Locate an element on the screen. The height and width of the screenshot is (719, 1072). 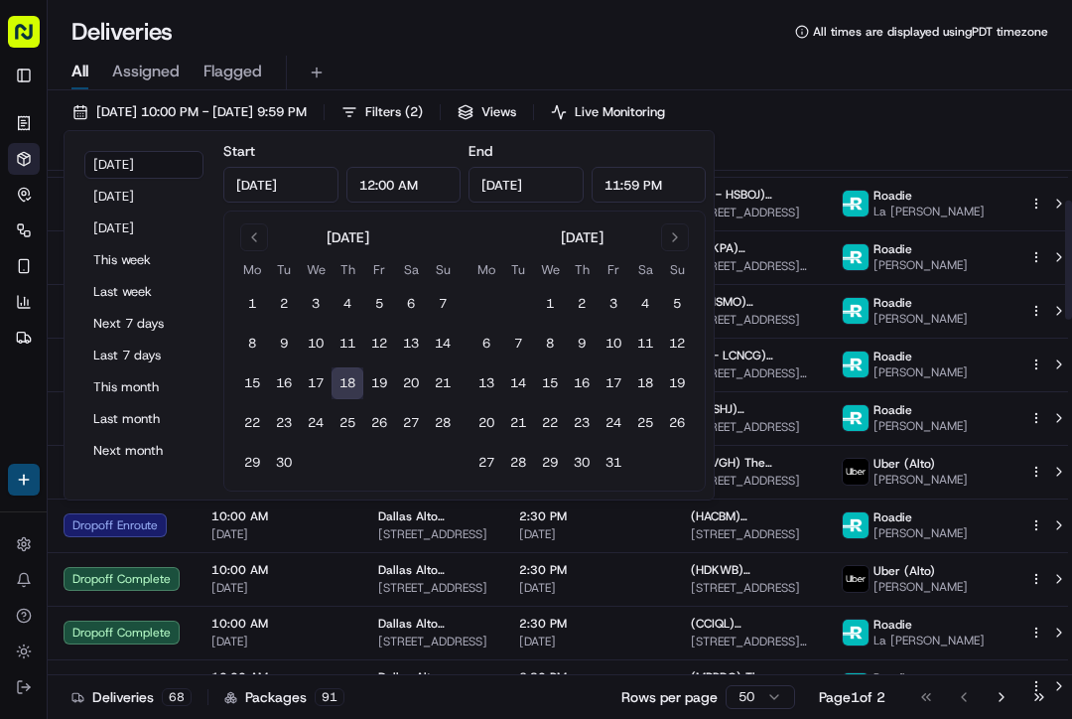
button: 20 is located at coordinates (486, 423).